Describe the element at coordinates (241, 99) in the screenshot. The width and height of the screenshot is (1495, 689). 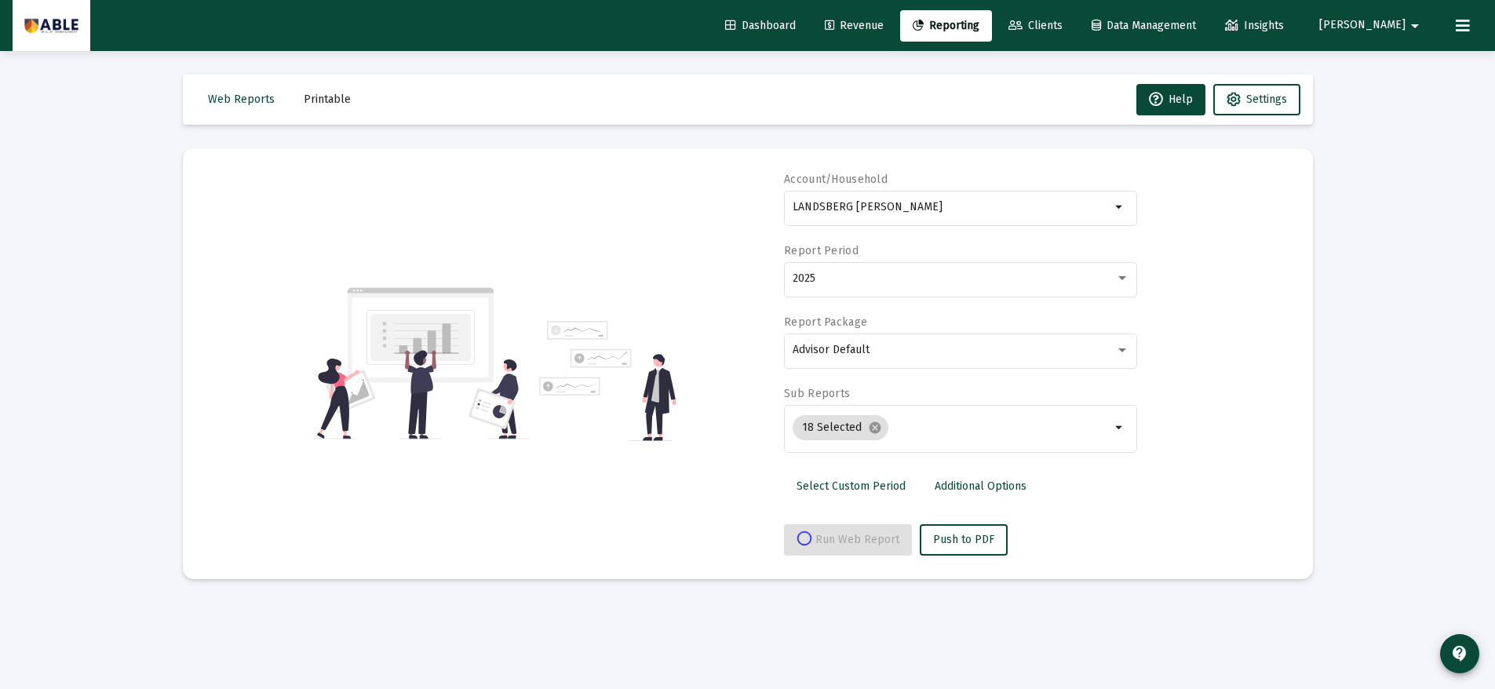
I see `span: Web Reports` at that location.